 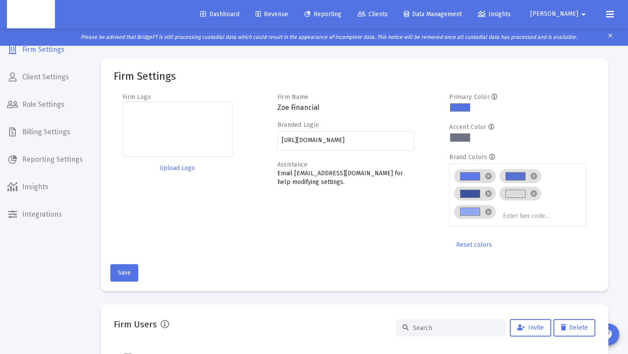 I want to click on span: Reporting, so click(x=323, y=14).